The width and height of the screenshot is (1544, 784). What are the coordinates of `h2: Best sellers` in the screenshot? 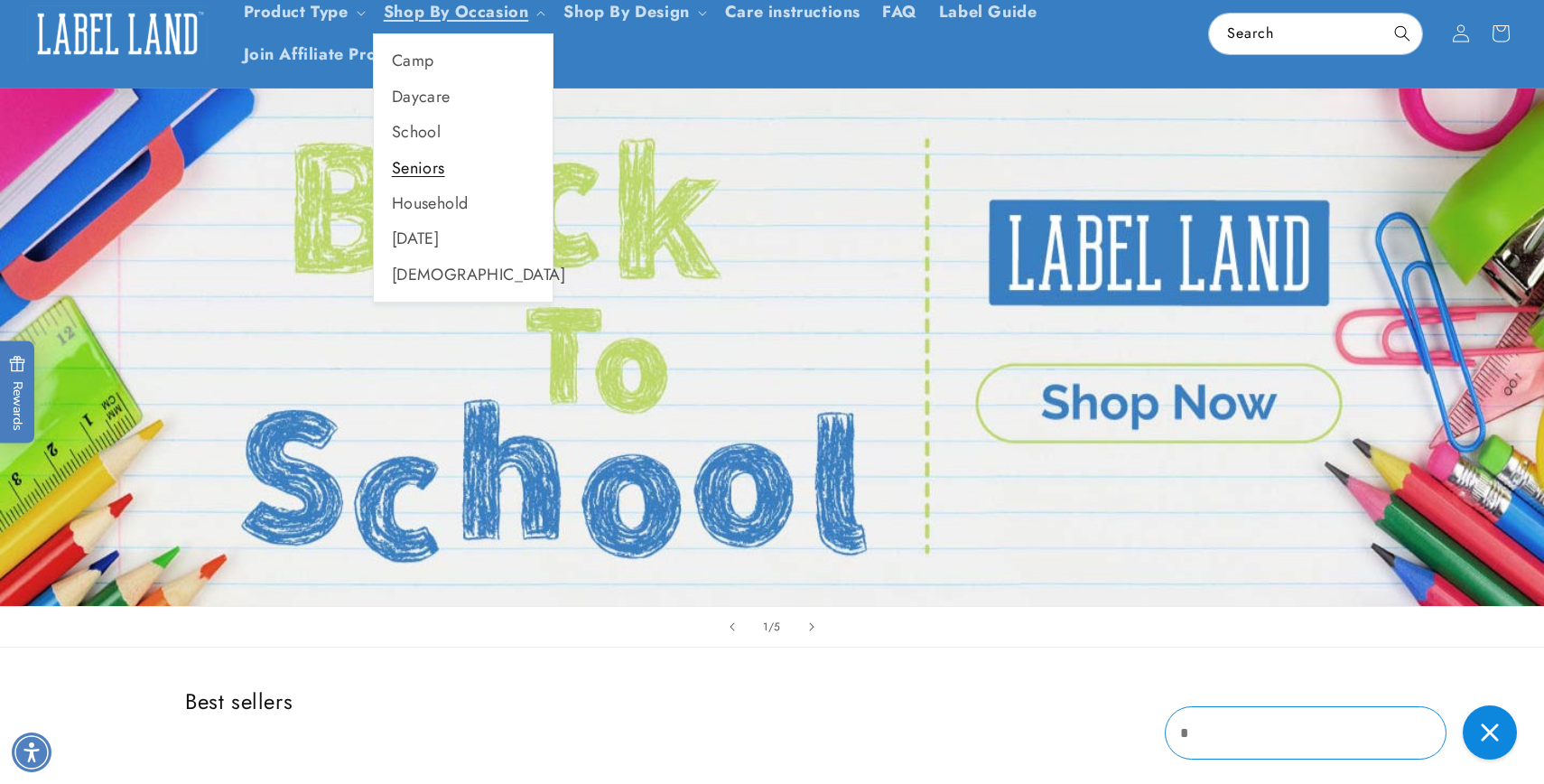 It's located at (772, 701).